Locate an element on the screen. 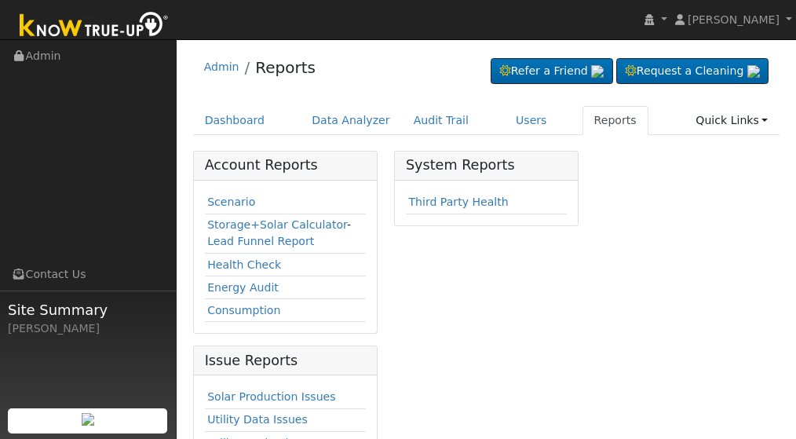 This screenshot has width=796, height=439. a: Consumption is located at coordinates (243, 310).